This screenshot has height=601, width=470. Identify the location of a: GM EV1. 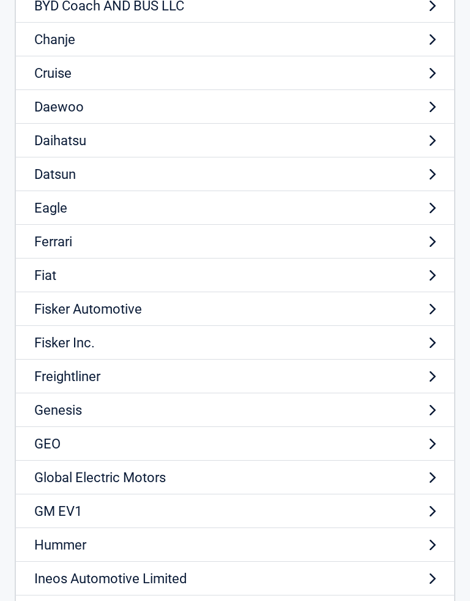
(235, 511).